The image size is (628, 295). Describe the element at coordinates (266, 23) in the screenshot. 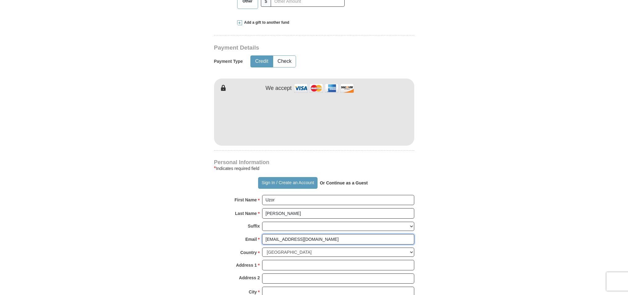

I see `span: Add a gift to another fund` at that location.